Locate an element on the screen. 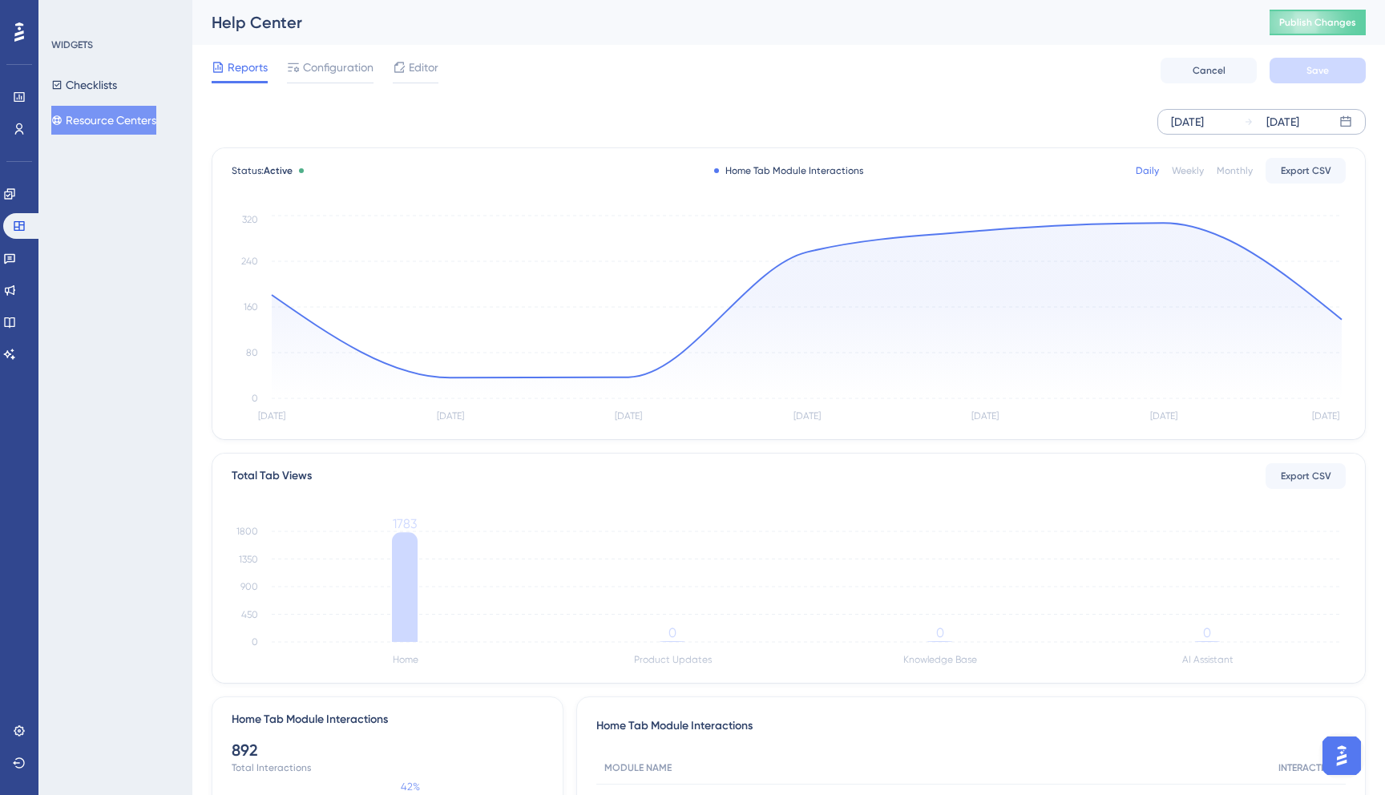 This screenshot has width=1385, height=795. span: Reports is located at coordinates (248, 67).